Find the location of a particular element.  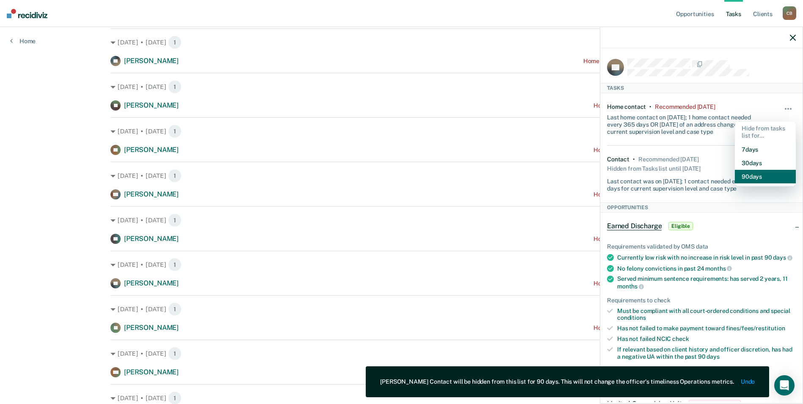

div: Currently low risk with no increase in risk level in past 90 is located at coordinates (706, 257).